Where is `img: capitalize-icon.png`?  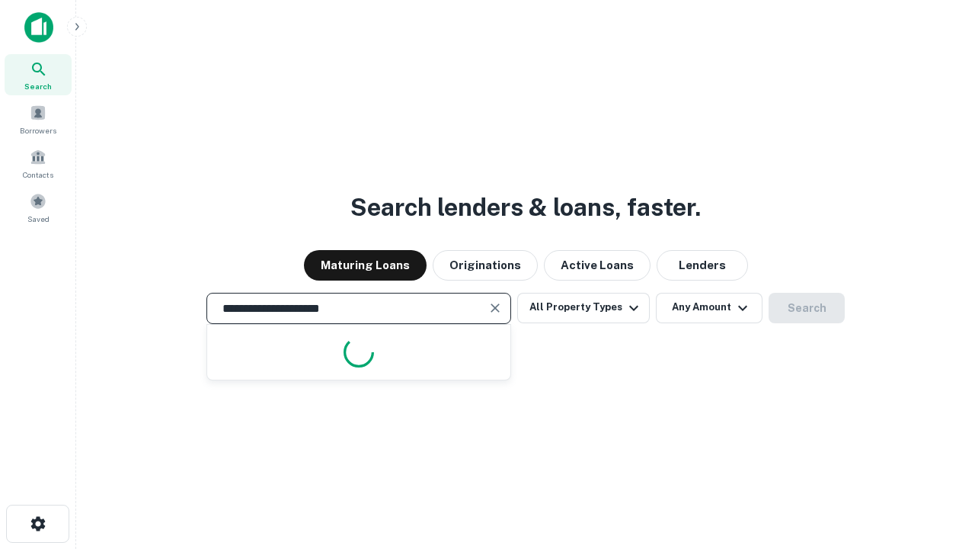 img: capitalize-icon.png is located at coordinates (39, 27).